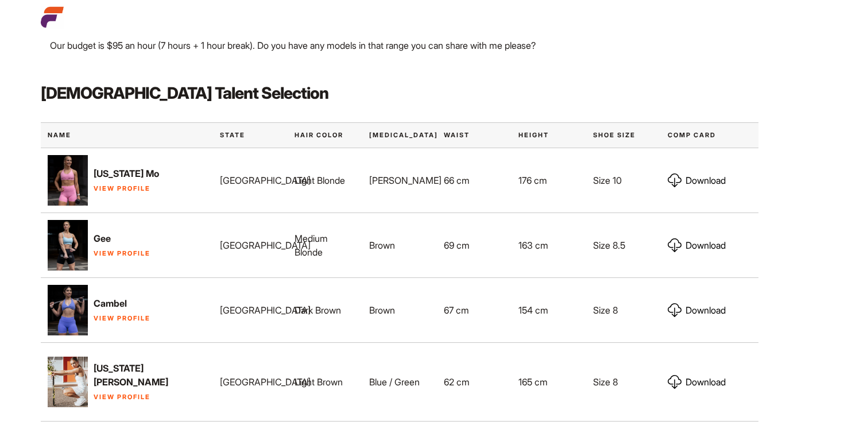 This screenshot has height=425, width=844. I want to click on div: 154 cm, so click(549, 310).